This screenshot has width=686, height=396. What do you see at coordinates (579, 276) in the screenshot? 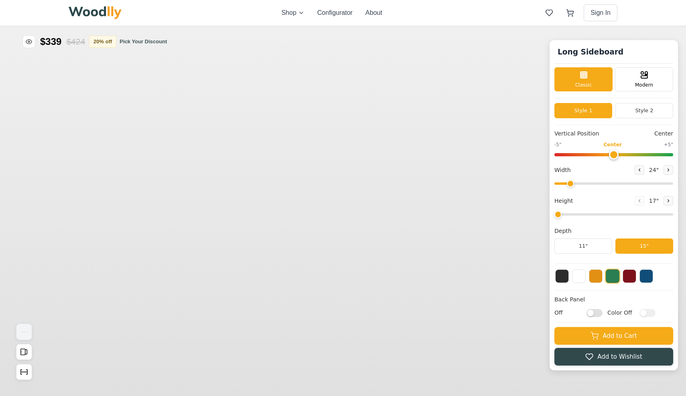
I see `button: White` at bounding box center [579, 276].